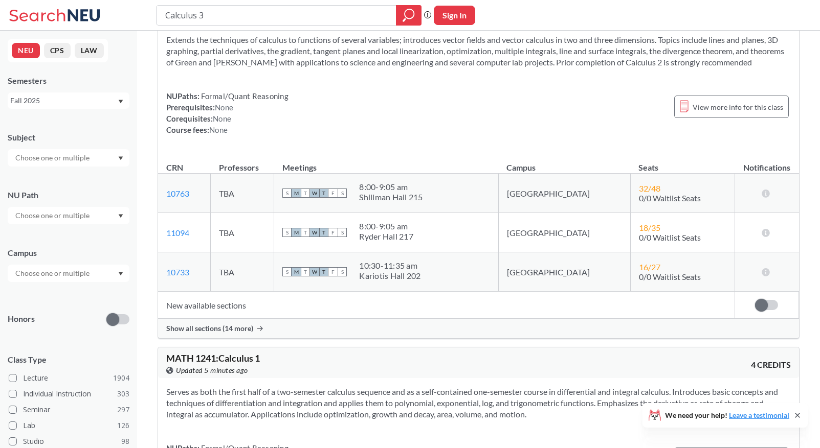 The width and height of the screenshot is (820, 448). What do you see at coordinates (478, 329) in the screenshot?
I see `div: Show all sections (14 more)` at bounding box center [478, 329].